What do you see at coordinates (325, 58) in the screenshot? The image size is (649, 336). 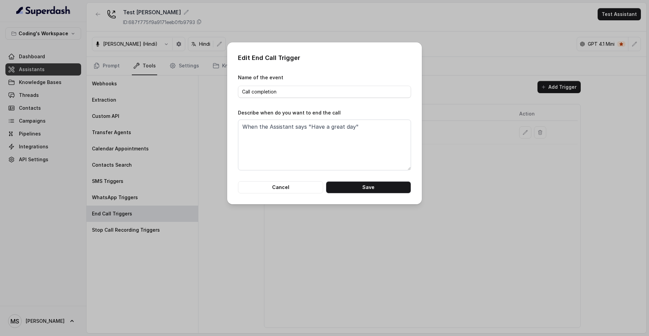 I see `p: Edit End Call Trigger` at bounding box center [325, 58].